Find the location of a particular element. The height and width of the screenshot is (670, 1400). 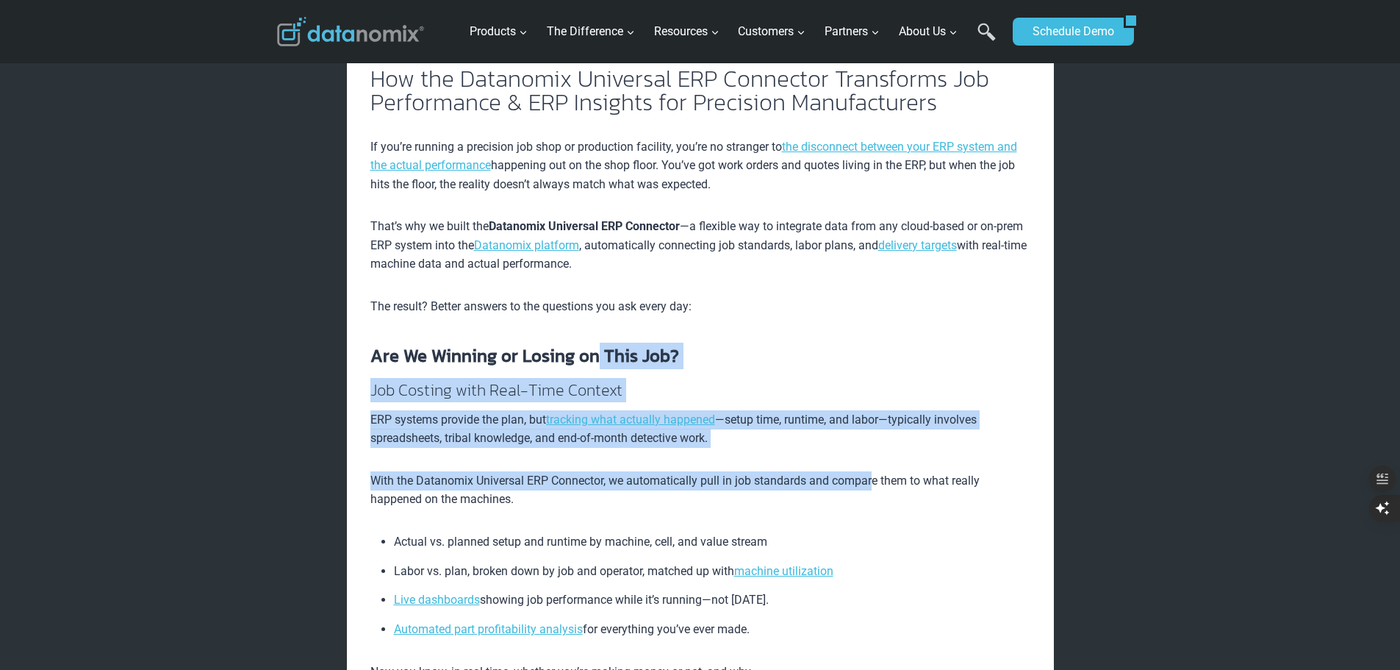

span: The Difference is located at coordinates (591, 32).